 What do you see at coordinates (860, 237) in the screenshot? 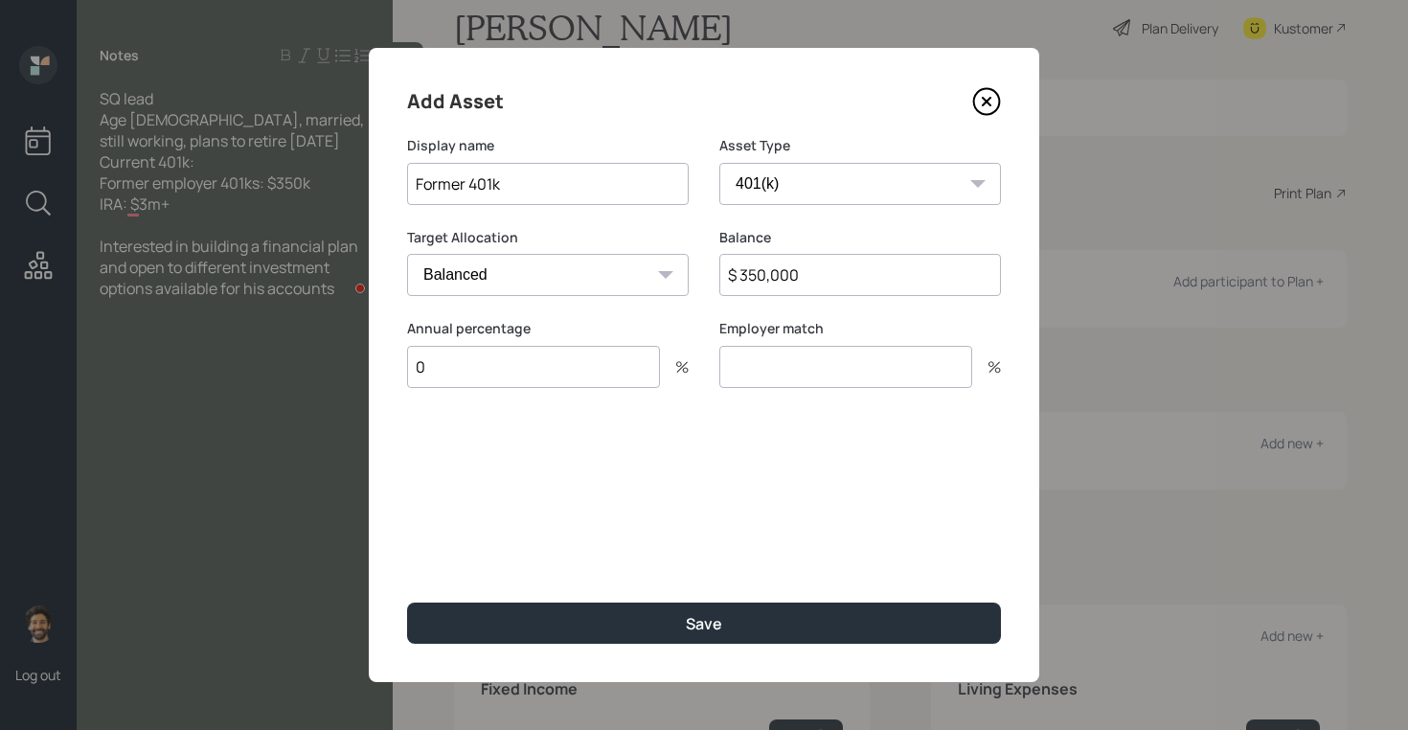
I see `label: Balance` at bounding box center [860, 237].